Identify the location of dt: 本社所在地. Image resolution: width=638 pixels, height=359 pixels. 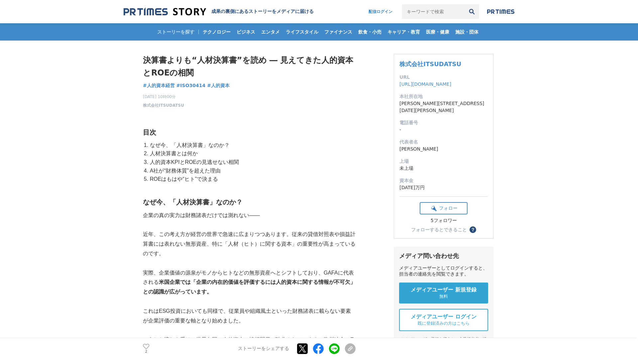
(444, 96).